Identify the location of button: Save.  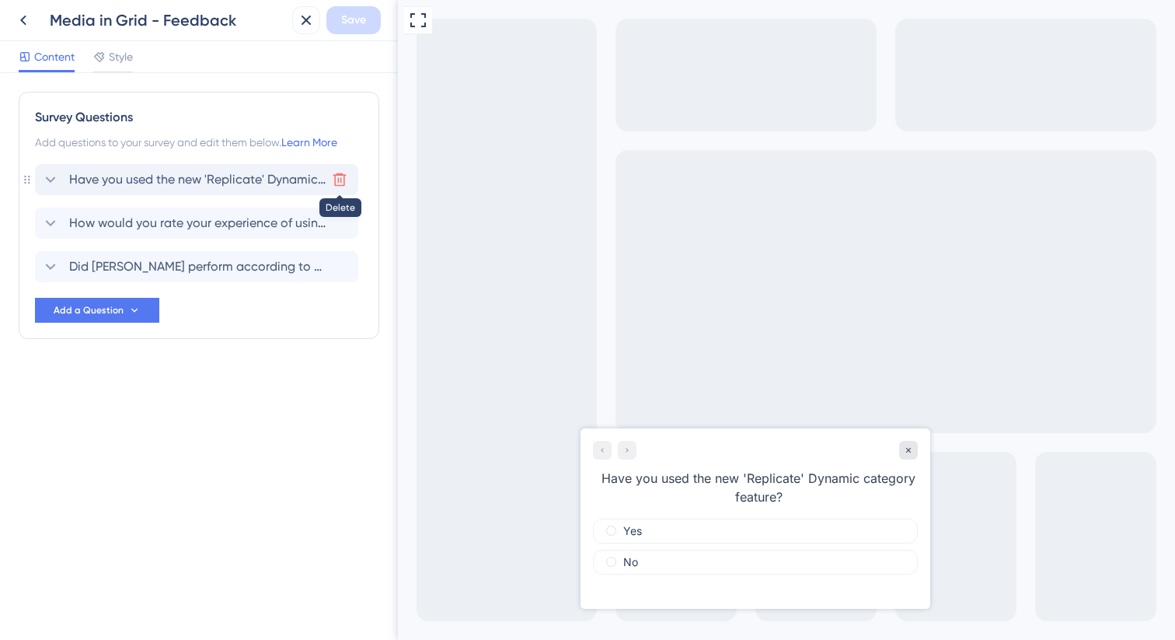
(354, 20).